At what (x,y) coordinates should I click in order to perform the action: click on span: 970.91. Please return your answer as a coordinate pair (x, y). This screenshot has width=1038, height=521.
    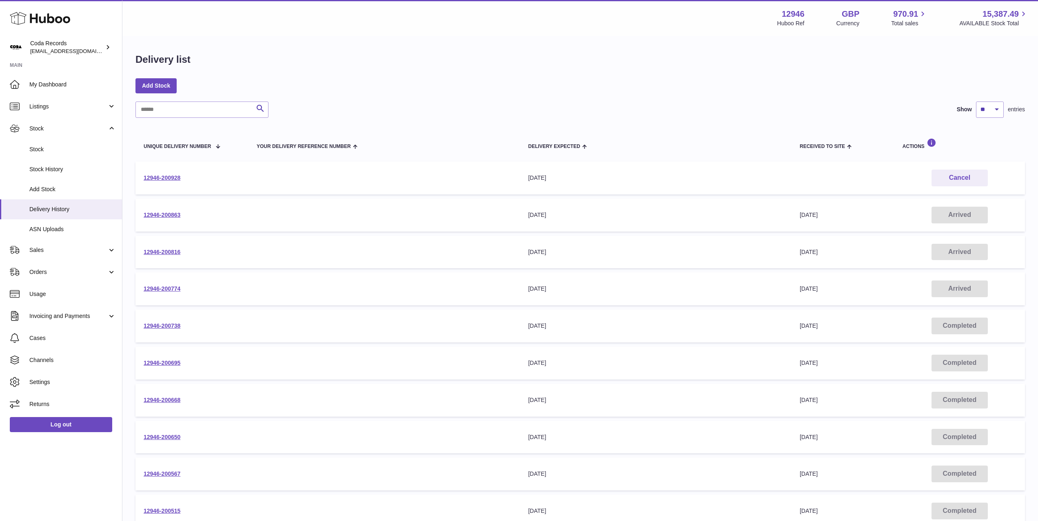
    Looking at the image, I should click on (905, 14).